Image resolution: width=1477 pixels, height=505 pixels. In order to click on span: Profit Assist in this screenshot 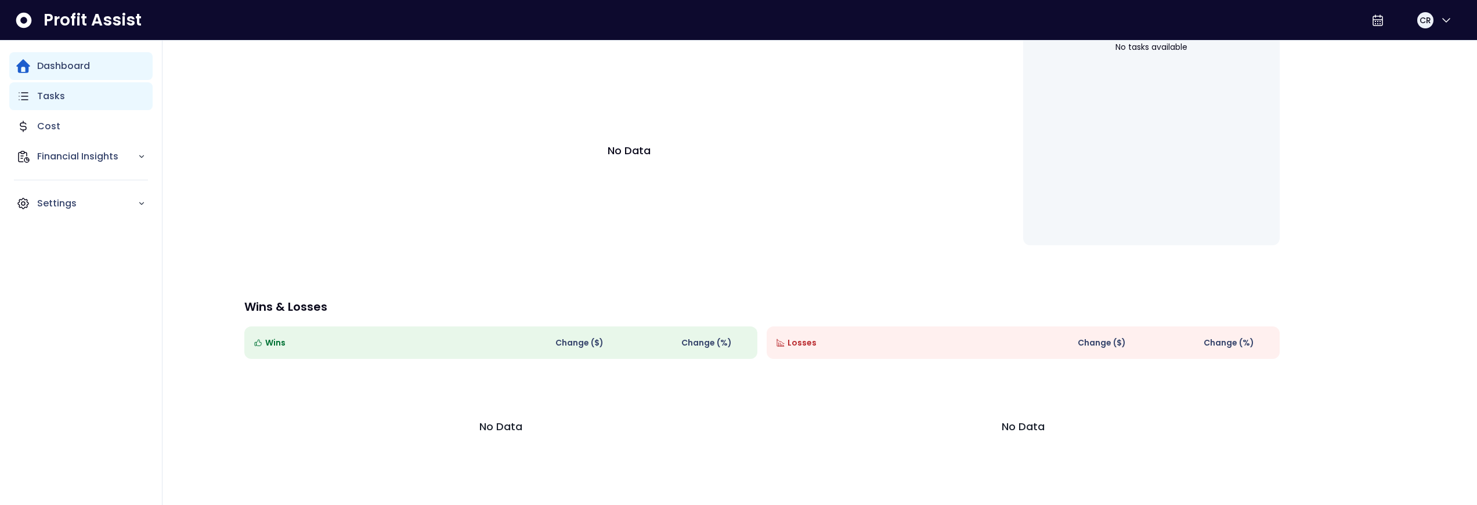, I will do `click(92, 20)`.